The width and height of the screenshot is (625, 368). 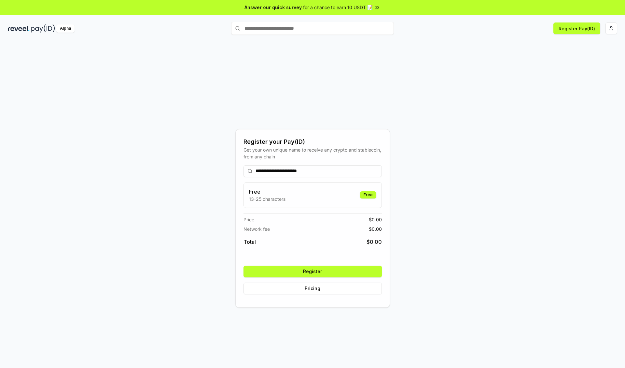 What do you see at coordinates (43, 28) in the screenshot?
I see `img: pay_id` at bounding box center [43, 28].